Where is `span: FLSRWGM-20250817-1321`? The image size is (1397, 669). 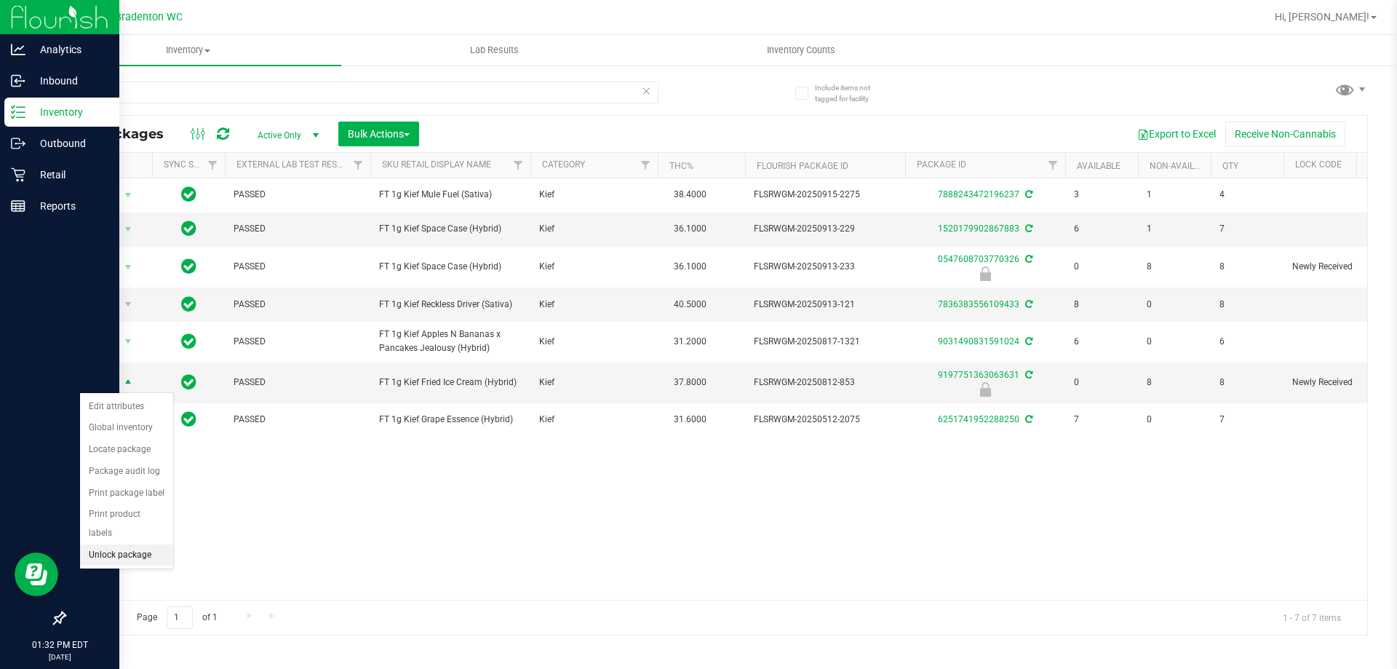 span: FLSRWGM-20250817-1321 is located at coordinates (825, 341).